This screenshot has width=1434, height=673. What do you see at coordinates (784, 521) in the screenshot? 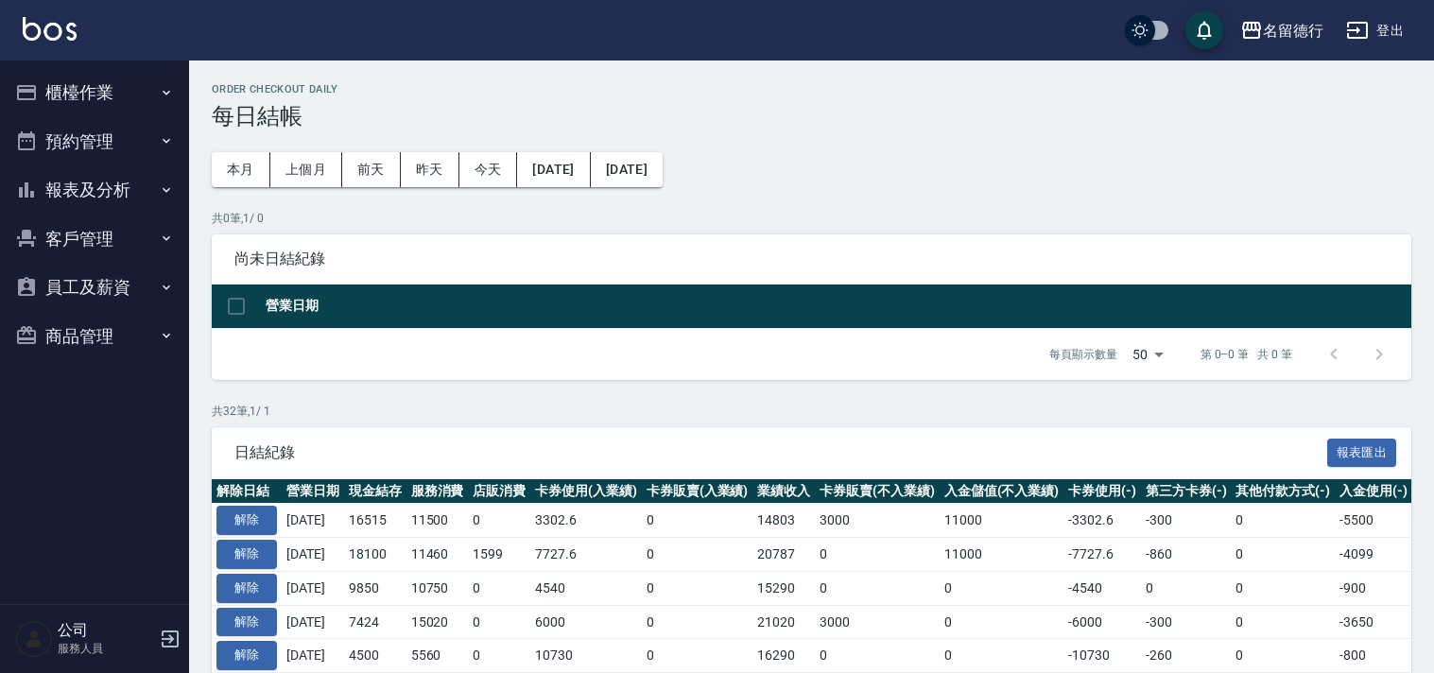
I see `td: 14803` at bounding box center [784, 521].